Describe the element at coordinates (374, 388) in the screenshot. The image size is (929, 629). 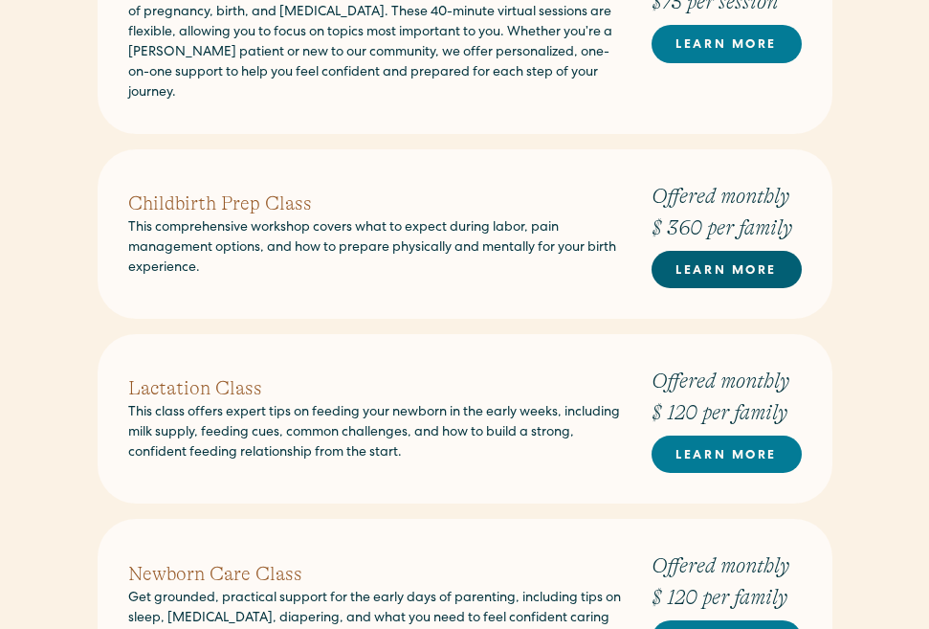
I see `h2: Lactation Class` at that location.